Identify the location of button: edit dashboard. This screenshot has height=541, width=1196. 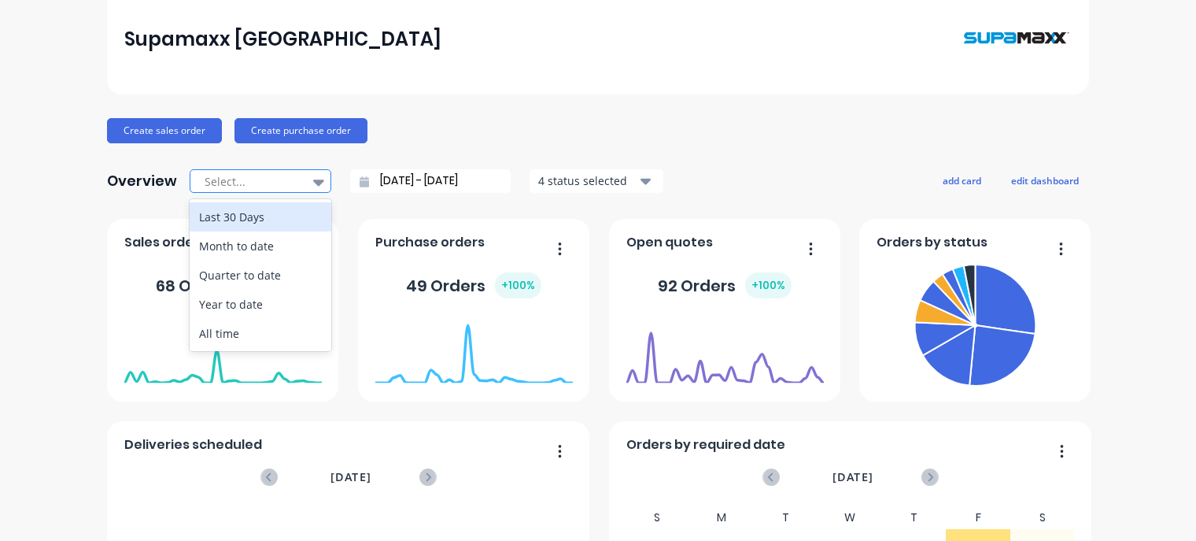
(1045, 180).